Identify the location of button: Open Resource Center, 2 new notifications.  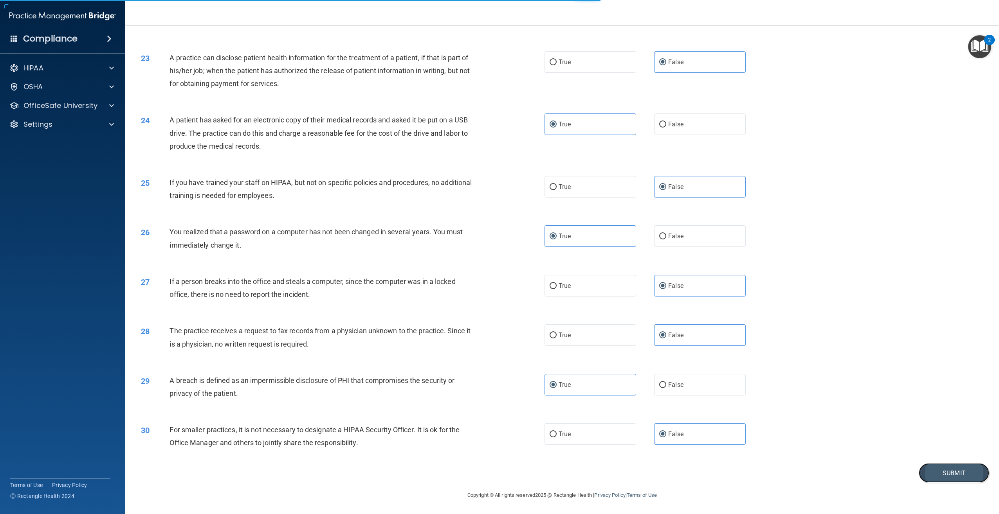
(979, 47).